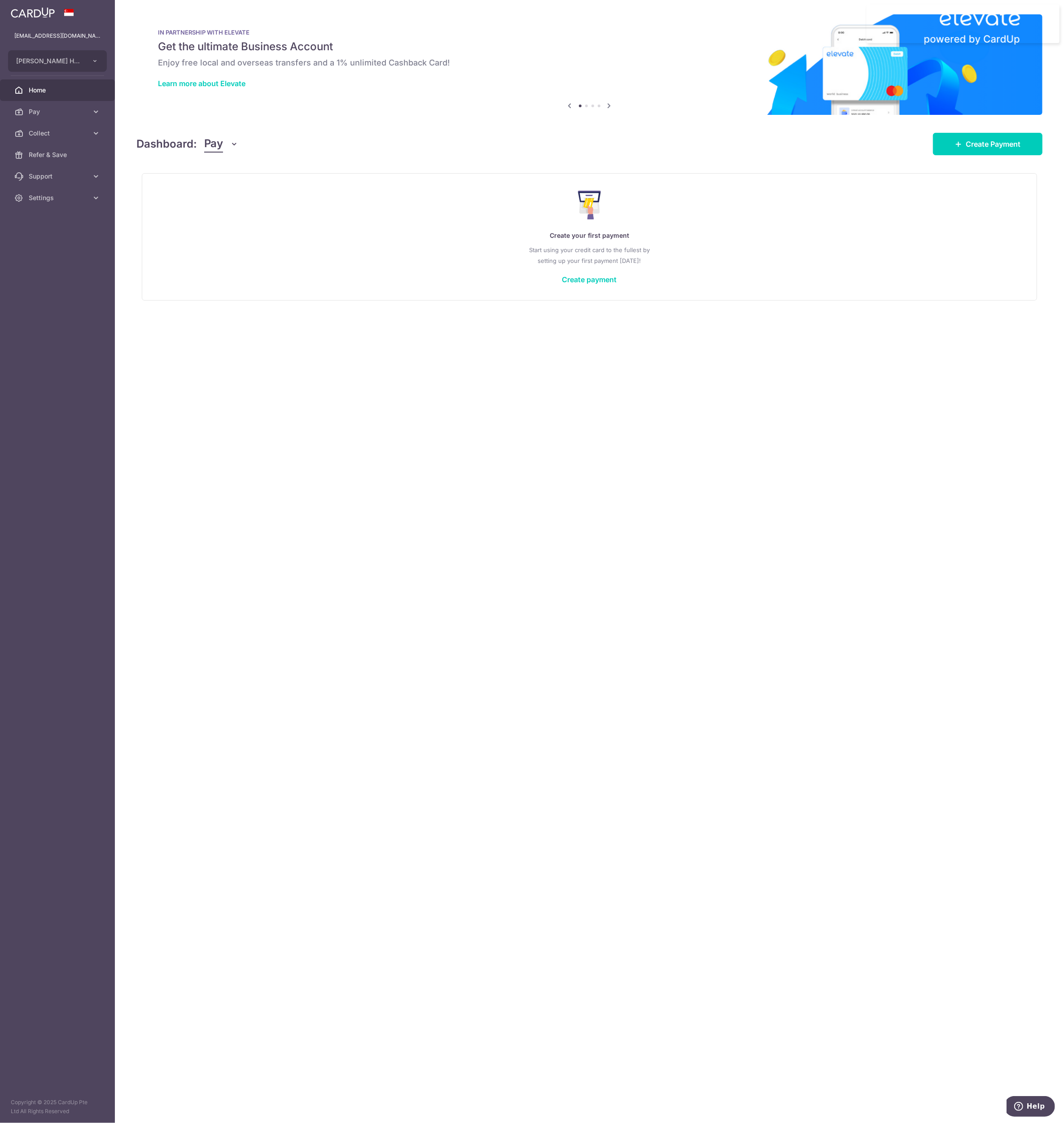 The width and height of the screenshot is (1064, 1123). What do you see at coordinates (58, 90) in the screenshot?
I see `span: Home` at bounding box center [58, 90].